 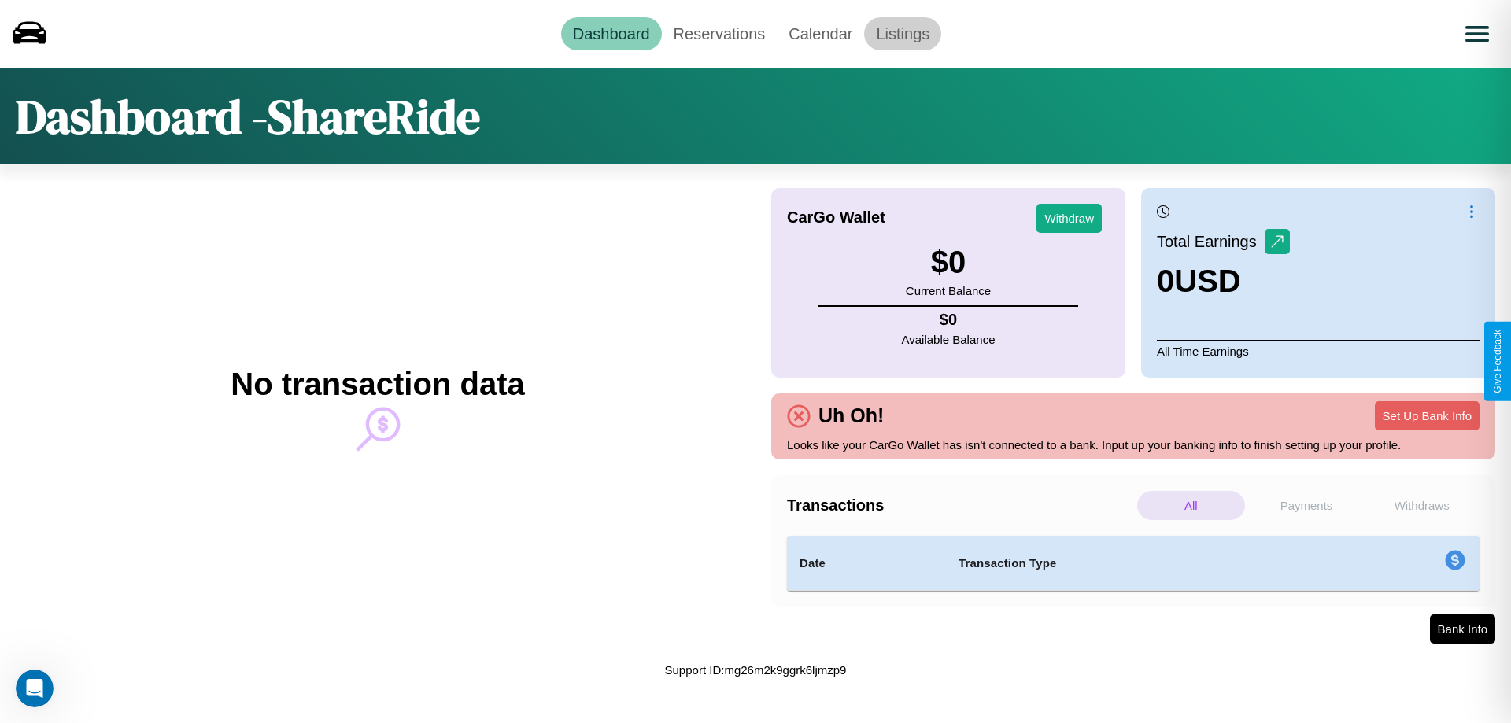 What do you see at coordinates (1427, 416) in the screenshot?
I see `button: Set Up Bank Info` at bounding box center [1427, 416].